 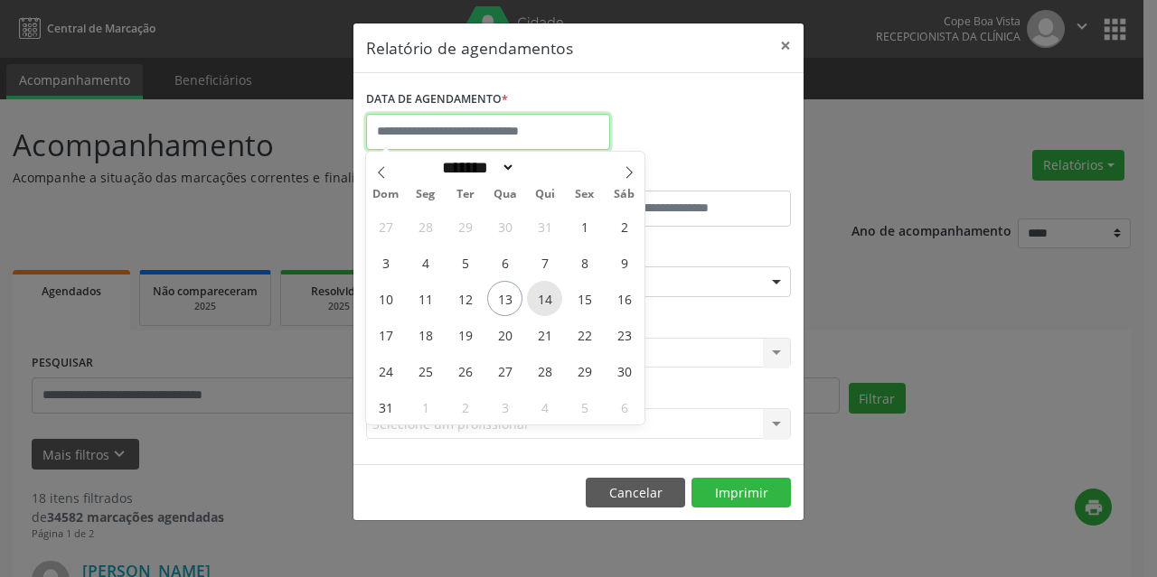 What do you see at coordinates (623, 298) in the screenshot?
I see `span: Agosto 16, 2025` at bounding box center [623, 298].